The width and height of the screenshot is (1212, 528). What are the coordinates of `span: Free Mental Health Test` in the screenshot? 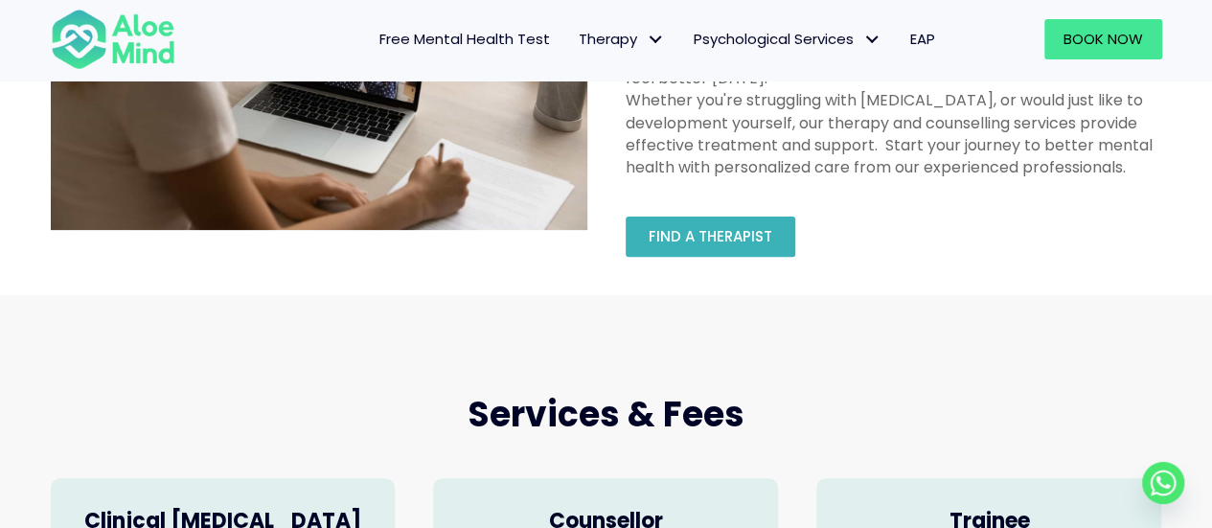 It's located at (465, 38).